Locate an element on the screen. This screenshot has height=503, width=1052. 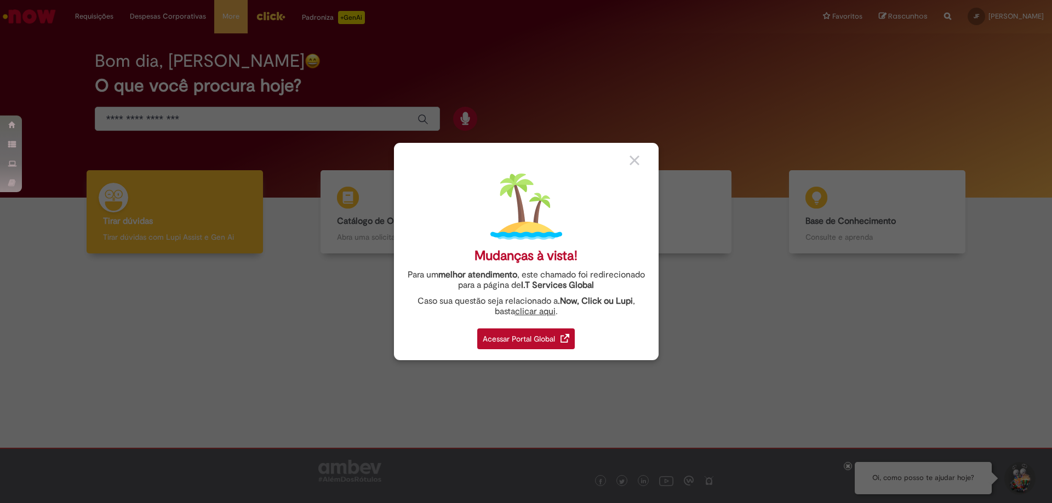
img: close_button_grey.png is located at coordinates (634, 161).